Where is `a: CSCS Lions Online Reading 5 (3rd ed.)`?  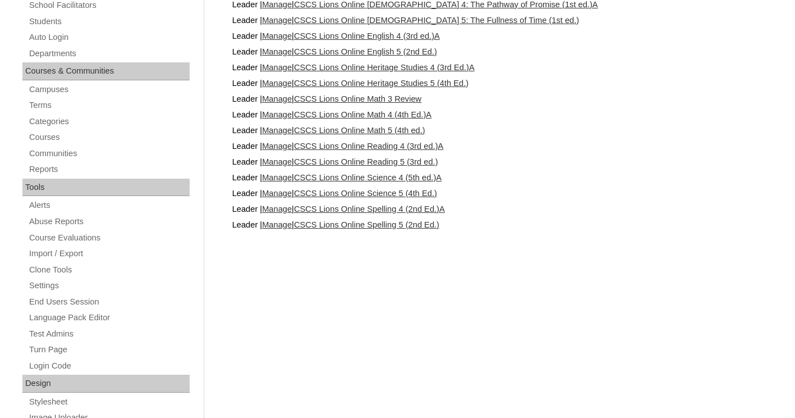 a: CSCS Lions Online Reading 5 (3rd ed.) is located at coordinates (366, 162).